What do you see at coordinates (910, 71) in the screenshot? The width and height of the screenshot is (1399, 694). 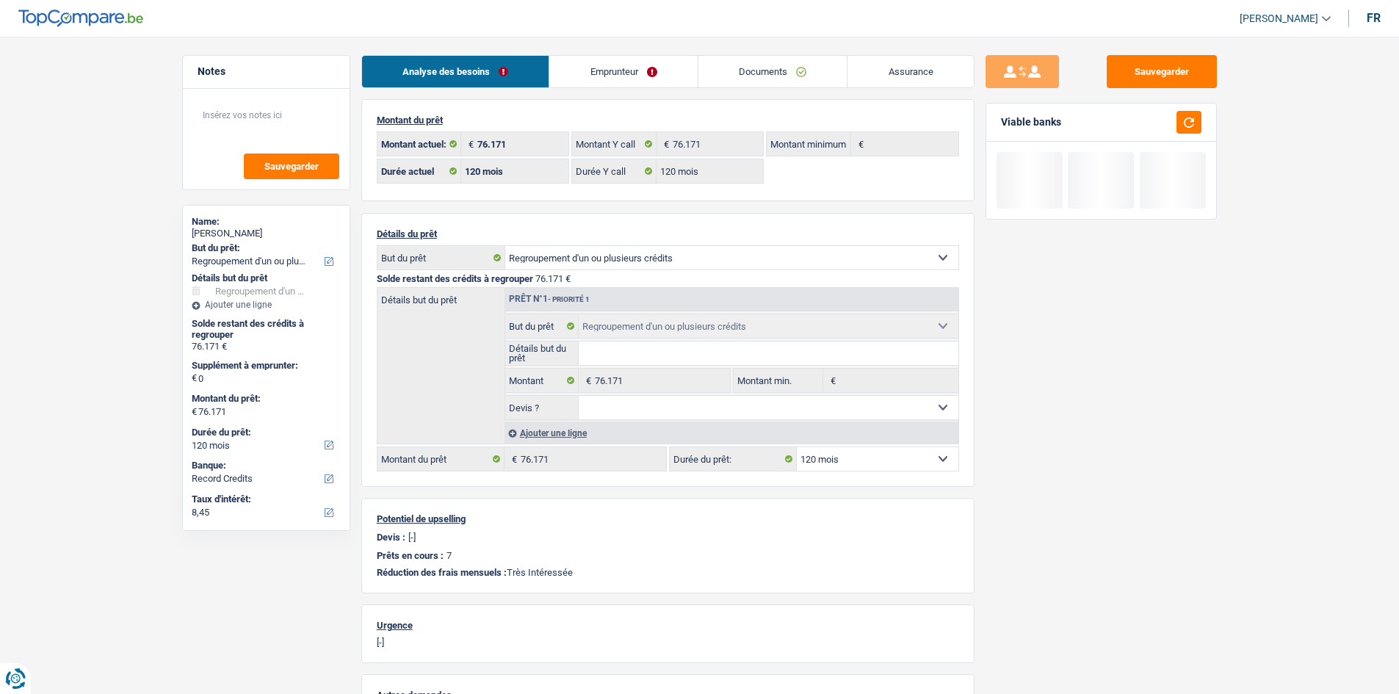 I see `a: Assurance` at bounding box center [910, 71].